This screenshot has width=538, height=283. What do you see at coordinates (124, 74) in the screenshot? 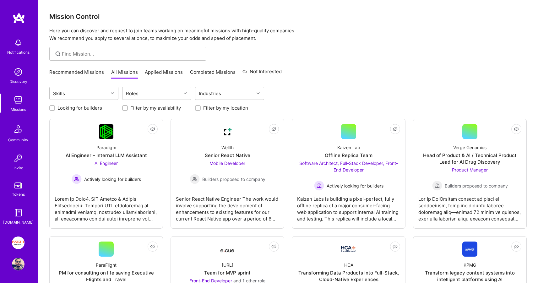
I see `a: All Missions` at bounding box center [124, 74].